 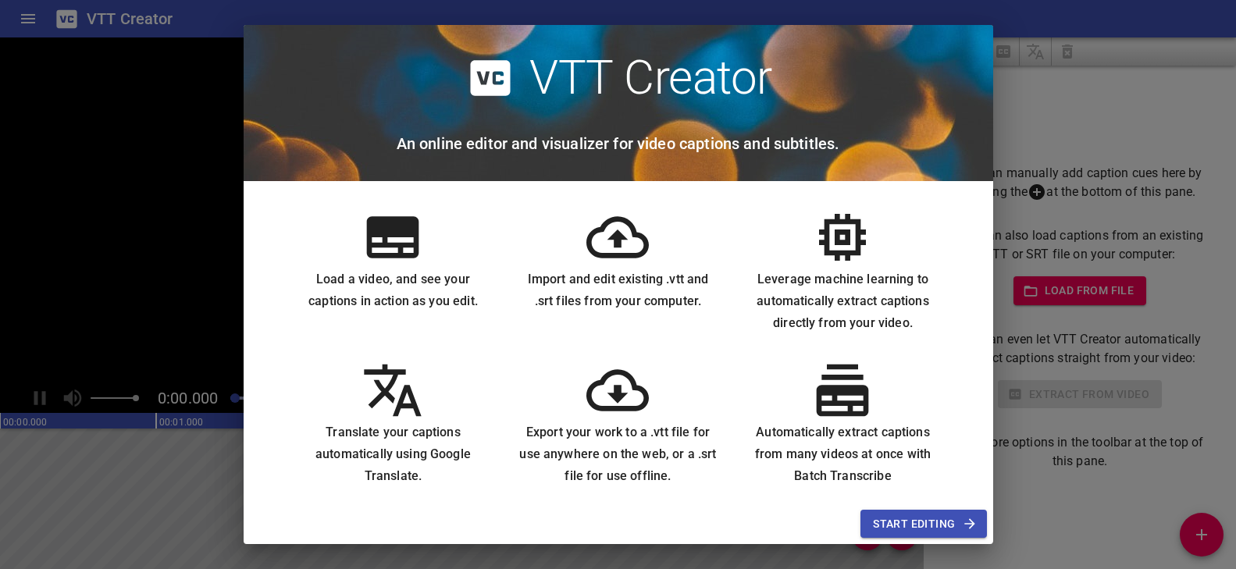 I want to click on h6: Load a video, and see your captions in action as you edit., so click(x=393, y=290).